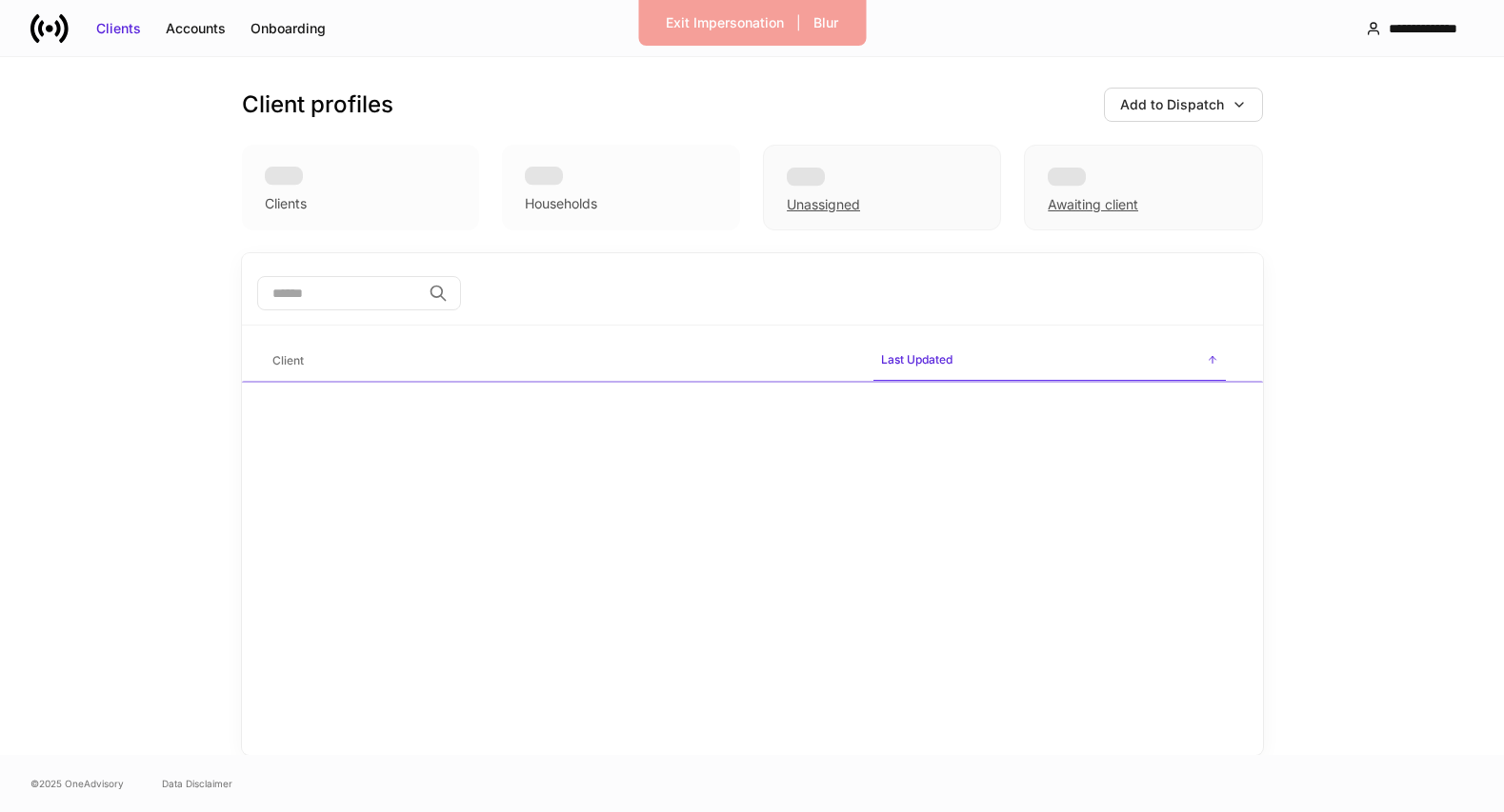 This screenshot has height=812, width=1504. What do you see at coordinates (725, 23) in the screenshot?
I see `button: Exit Impersonation` at bounding box center [725, 23].